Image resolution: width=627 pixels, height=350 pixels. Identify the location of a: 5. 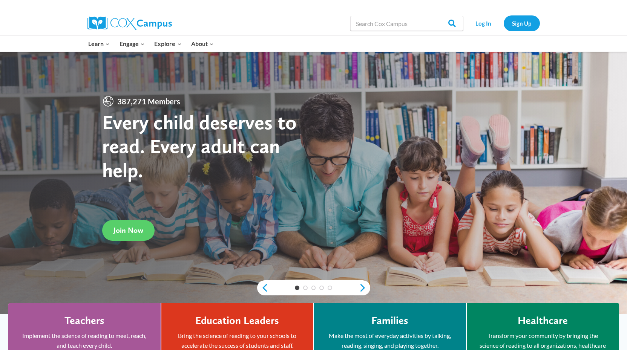
(330, 288).